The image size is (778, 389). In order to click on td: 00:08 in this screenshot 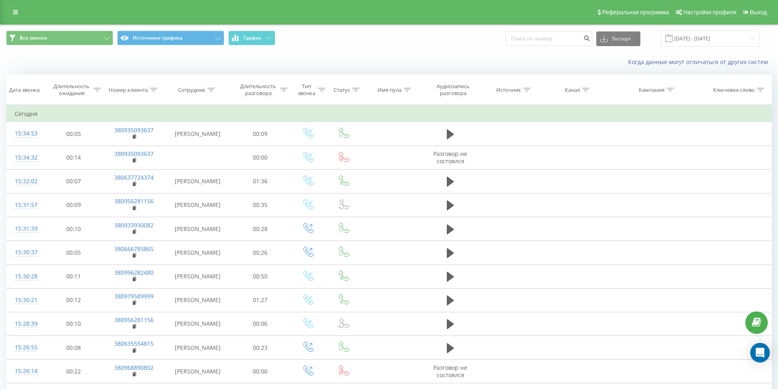, I will do `click(74, 348)`.